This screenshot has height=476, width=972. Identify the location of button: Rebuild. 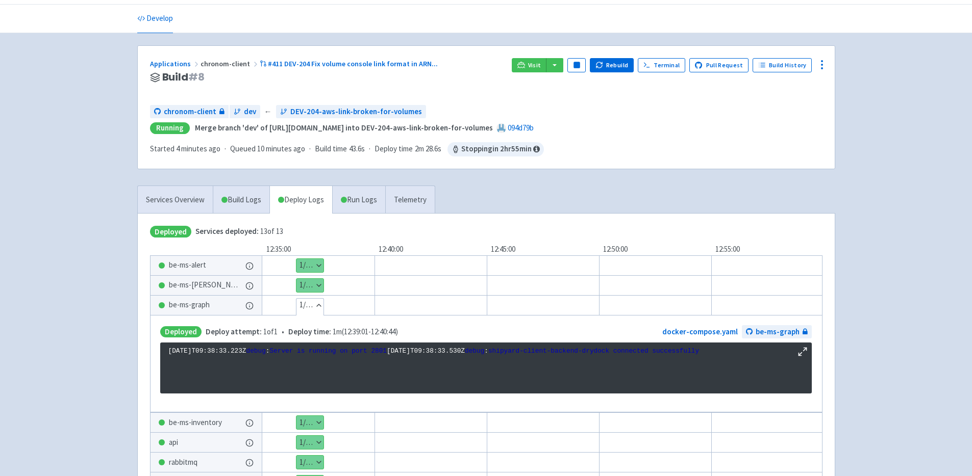
(612, 65).